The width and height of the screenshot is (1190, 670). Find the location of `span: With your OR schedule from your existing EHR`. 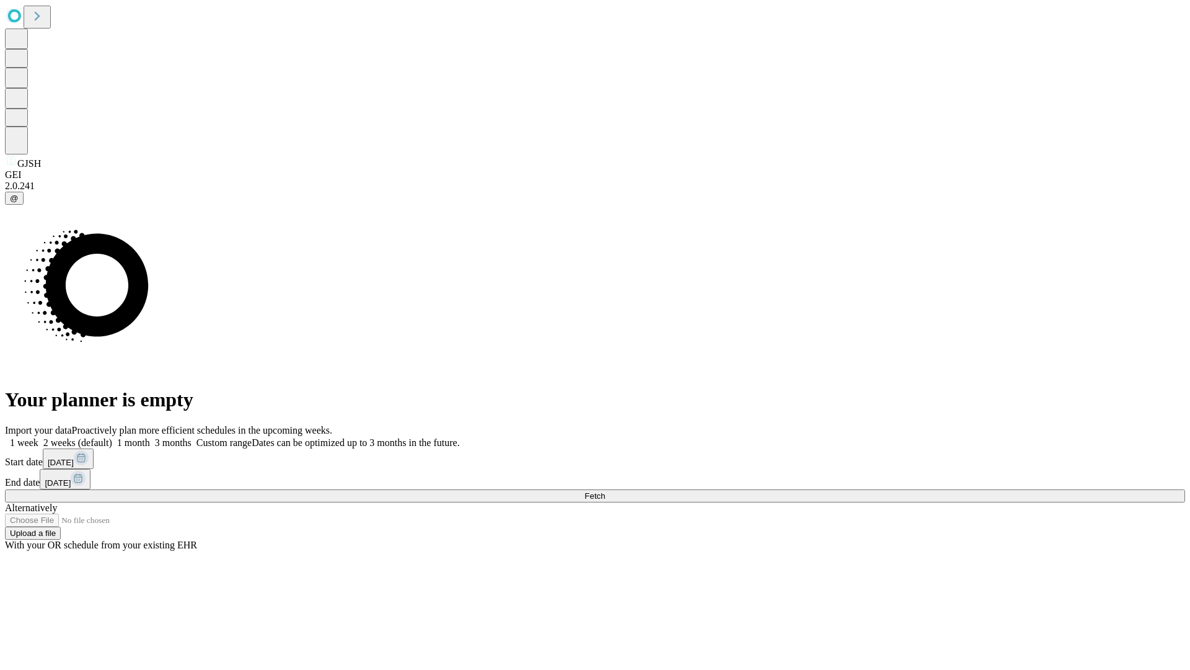

span: With your OR schedule from your existing EHR is located at coordinates (101, 544).